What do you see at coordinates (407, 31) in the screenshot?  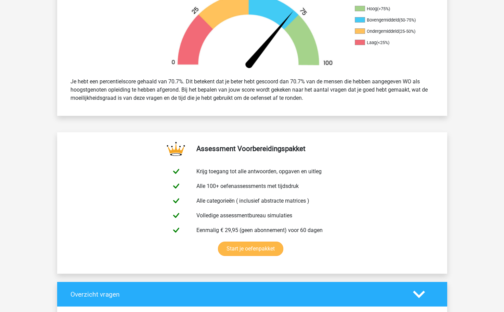 I see `div: (25-50%)` at bounding box center [407, 31].